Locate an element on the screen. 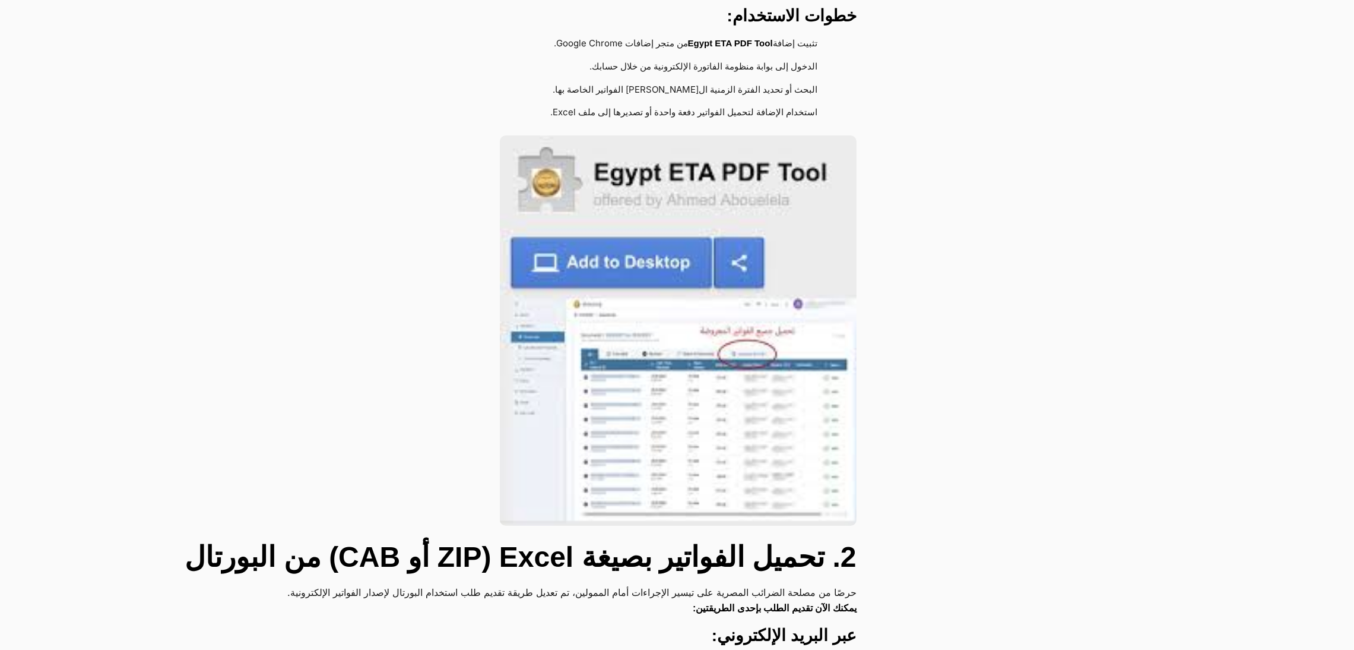  h3: خطوات الاستخدام: is located at coordinates (496, 16).